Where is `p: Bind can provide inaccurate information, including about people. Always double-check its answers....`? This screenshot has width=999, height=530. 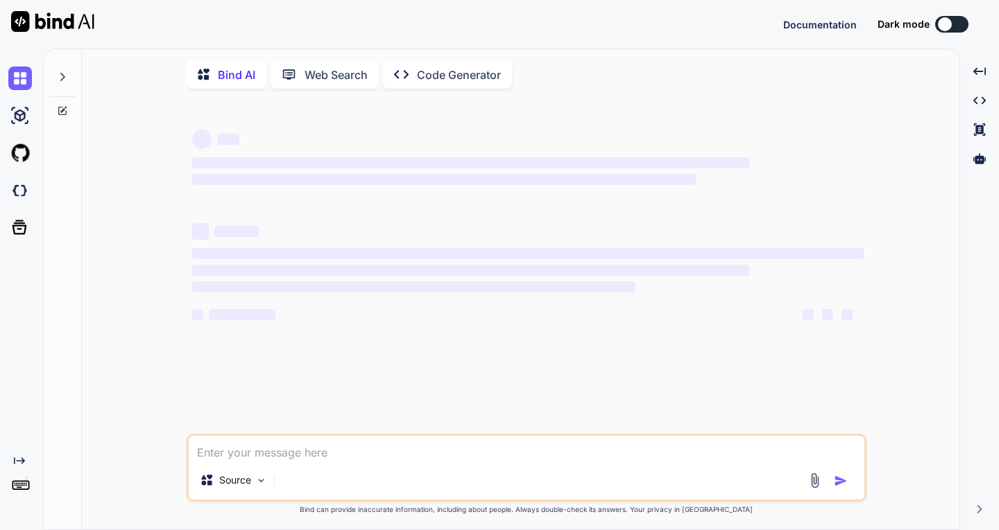
p: Bind can provide inaccurate information, including about people. Always double-check its answers.... is located at coordinates (526, 510).